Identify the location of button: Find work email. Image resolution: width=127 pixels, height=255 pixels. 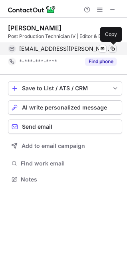
(65, 164).